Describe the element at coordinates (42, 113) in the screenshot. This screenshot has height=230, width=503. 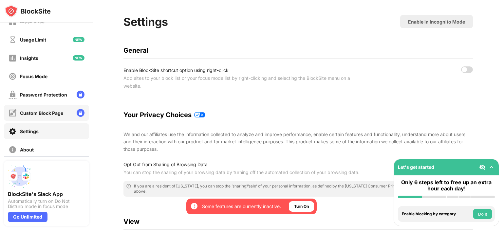
I see `div: Custom Block Page` at that location.